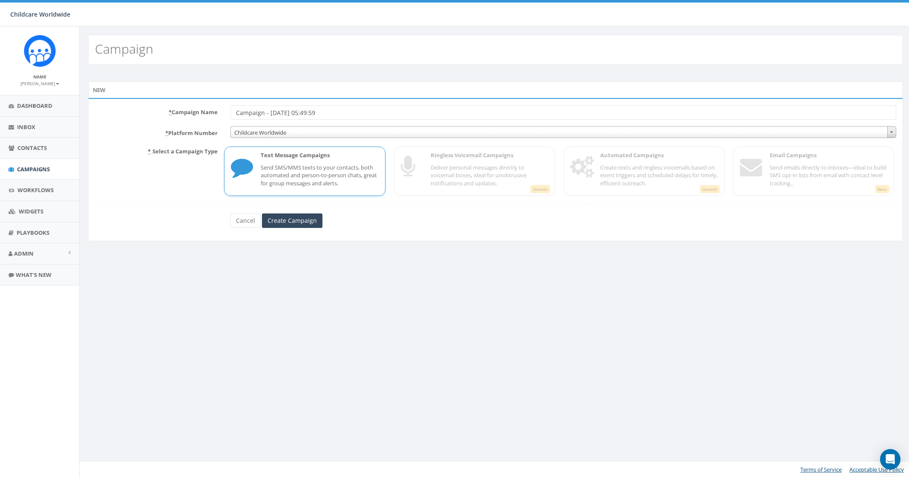  I want to click on span: Contacts, so click(32, 148).